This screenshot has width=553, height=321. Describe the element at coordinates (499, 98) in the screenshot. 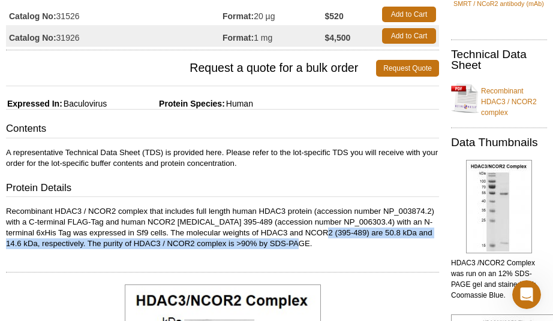

I see `a: Recombinant HDAC3 / NCOR2 complex` at that location.